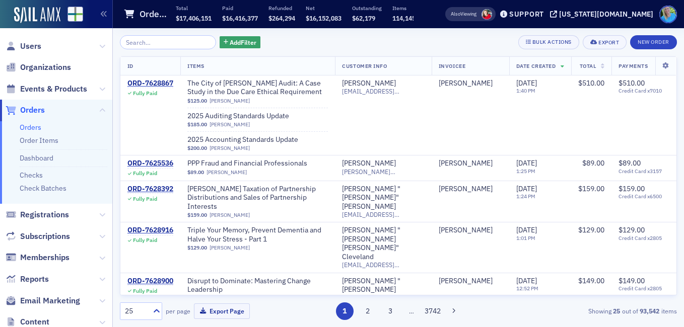  Describe the element at coordinates (433, 311) in the screenshot. I see `button: 3742` at that location.